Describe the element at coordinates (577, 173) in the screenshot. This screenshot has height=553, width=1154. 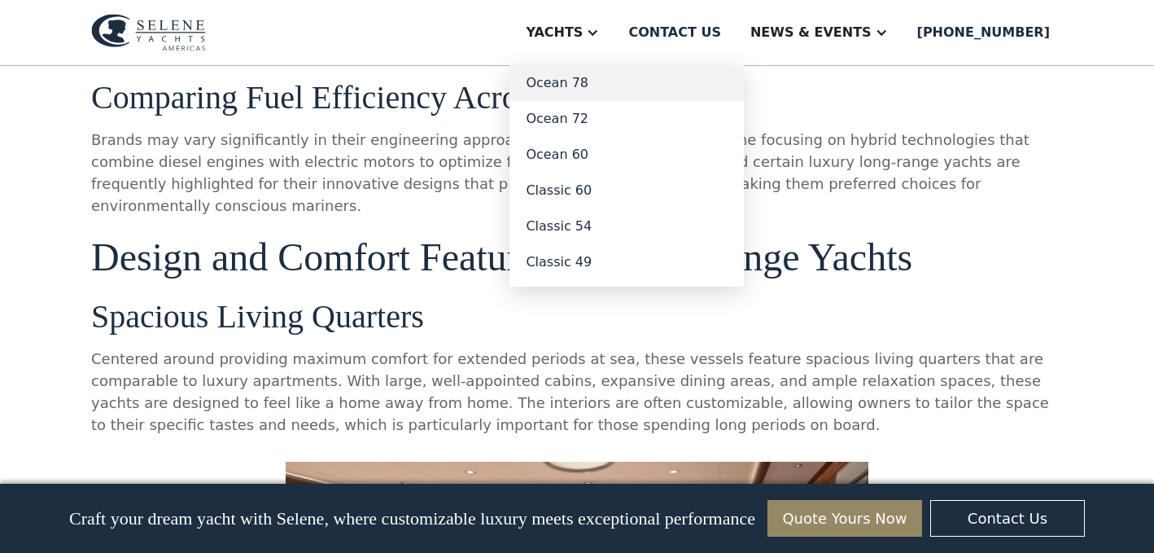
I see `p: Brands may vary significantly in their engineering approaches to fuel economy, with some focusing...` at that location.